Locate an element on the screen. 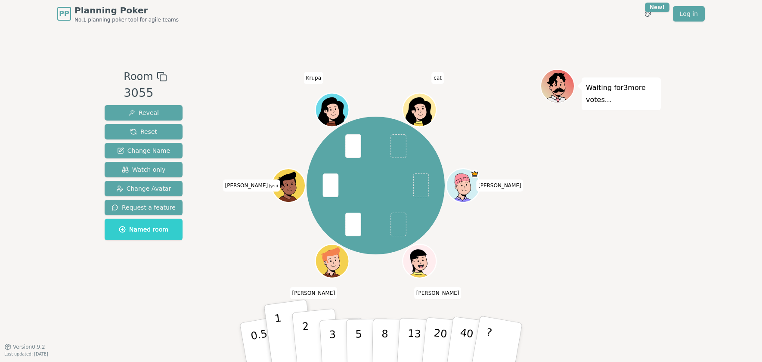 The width and height of the screenshot is (762, 362). button: Reveal is located at coordinates (143, 113).